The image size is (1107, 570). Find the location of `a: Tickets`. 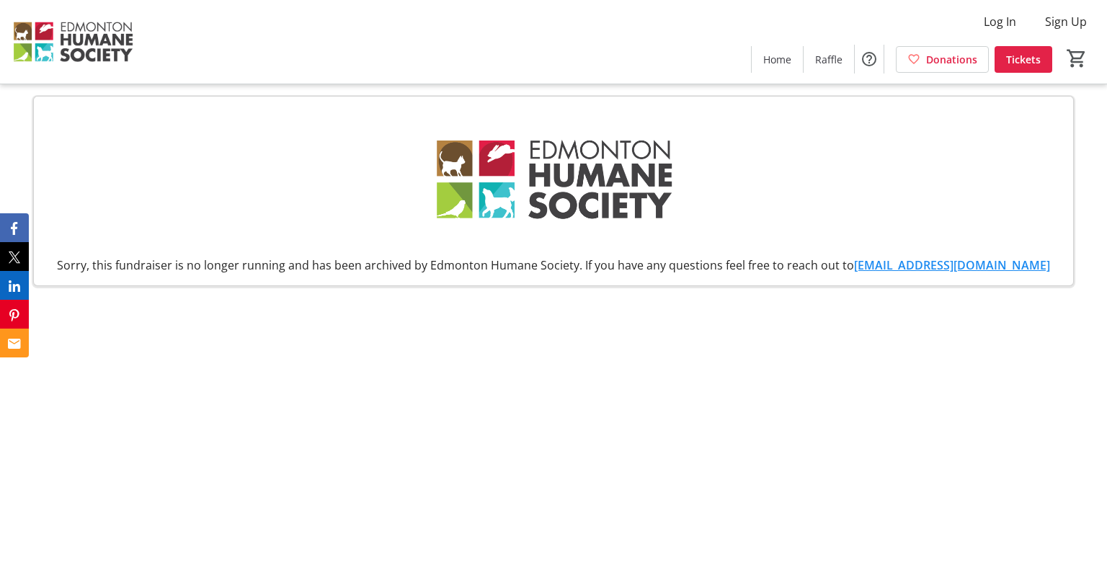

a: Tickets is located at coordinates (1023, 59).